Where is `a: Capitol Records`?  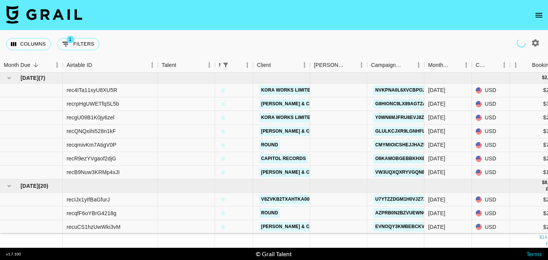
a: Capitol Records is located at coordinates (283, 159).